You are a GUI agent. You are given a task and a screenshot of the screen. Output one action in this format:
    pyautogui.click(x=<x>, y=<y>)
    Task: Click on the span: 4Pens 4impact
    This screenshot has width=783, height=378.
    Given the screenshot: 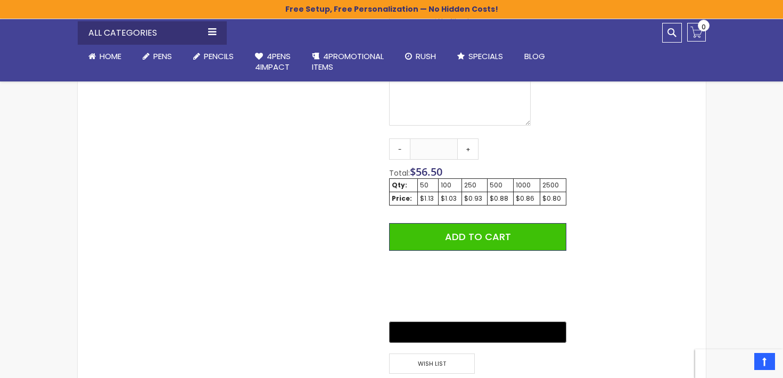 What is the action you would take?
    pyautogui.click(x=272, y=61)
    